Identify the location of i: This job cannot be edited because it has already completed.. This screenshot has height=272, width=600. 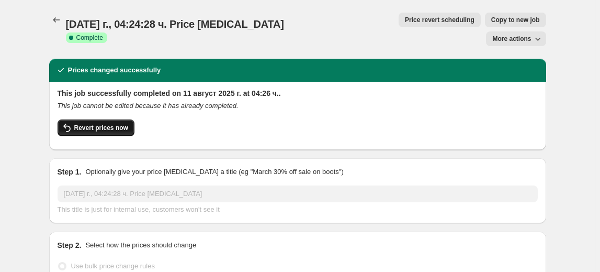
(148, 105).